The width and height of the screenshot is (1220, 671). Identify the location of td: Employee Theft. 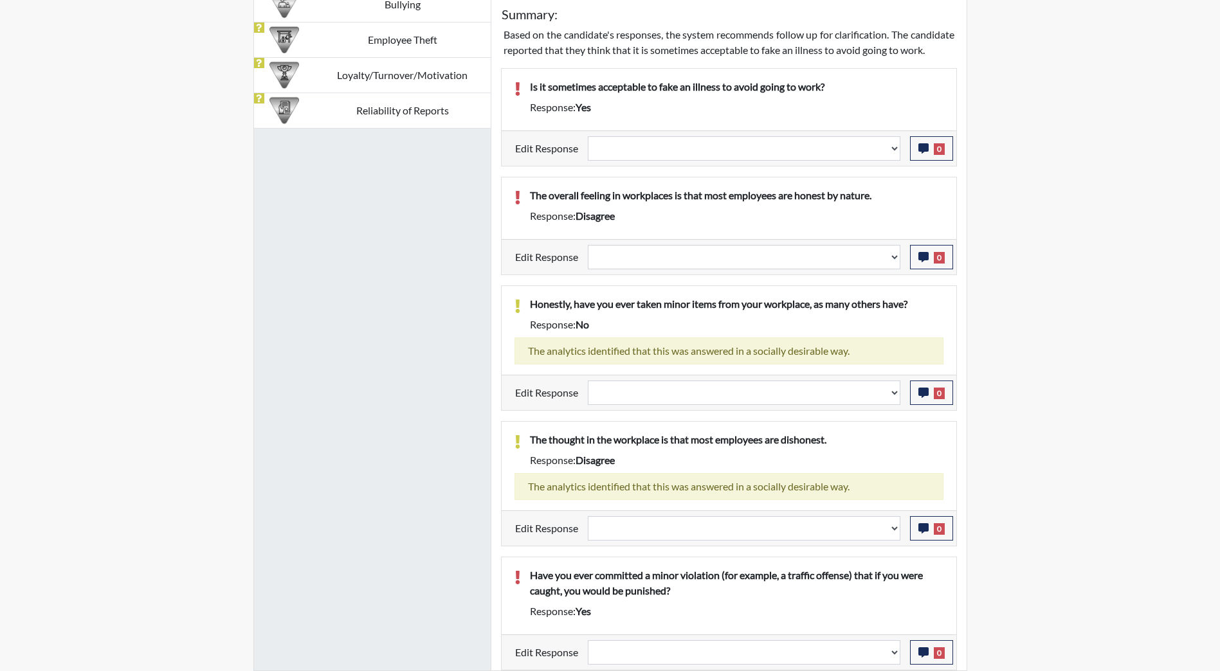
(403, 39).